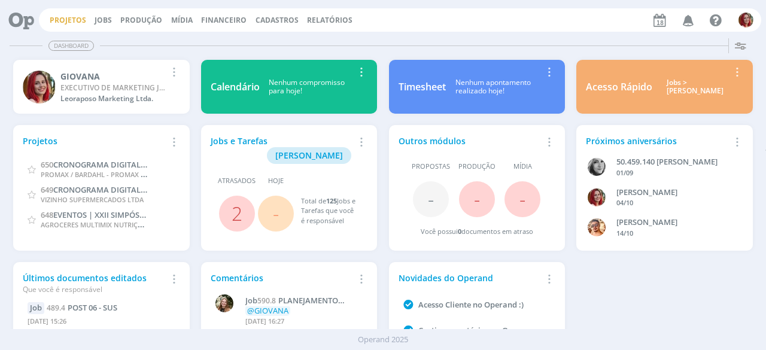 The image size is (766, 350). I want to click on div: Nenhum apontamento realizado hoje!, so click(494, 87).